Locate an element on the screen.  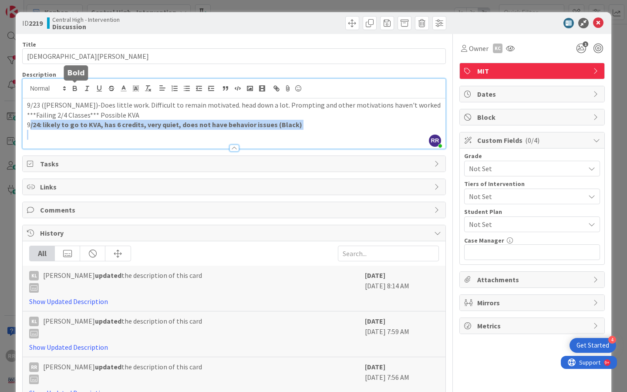
span: Tasks is located at coordinates (235, 164).